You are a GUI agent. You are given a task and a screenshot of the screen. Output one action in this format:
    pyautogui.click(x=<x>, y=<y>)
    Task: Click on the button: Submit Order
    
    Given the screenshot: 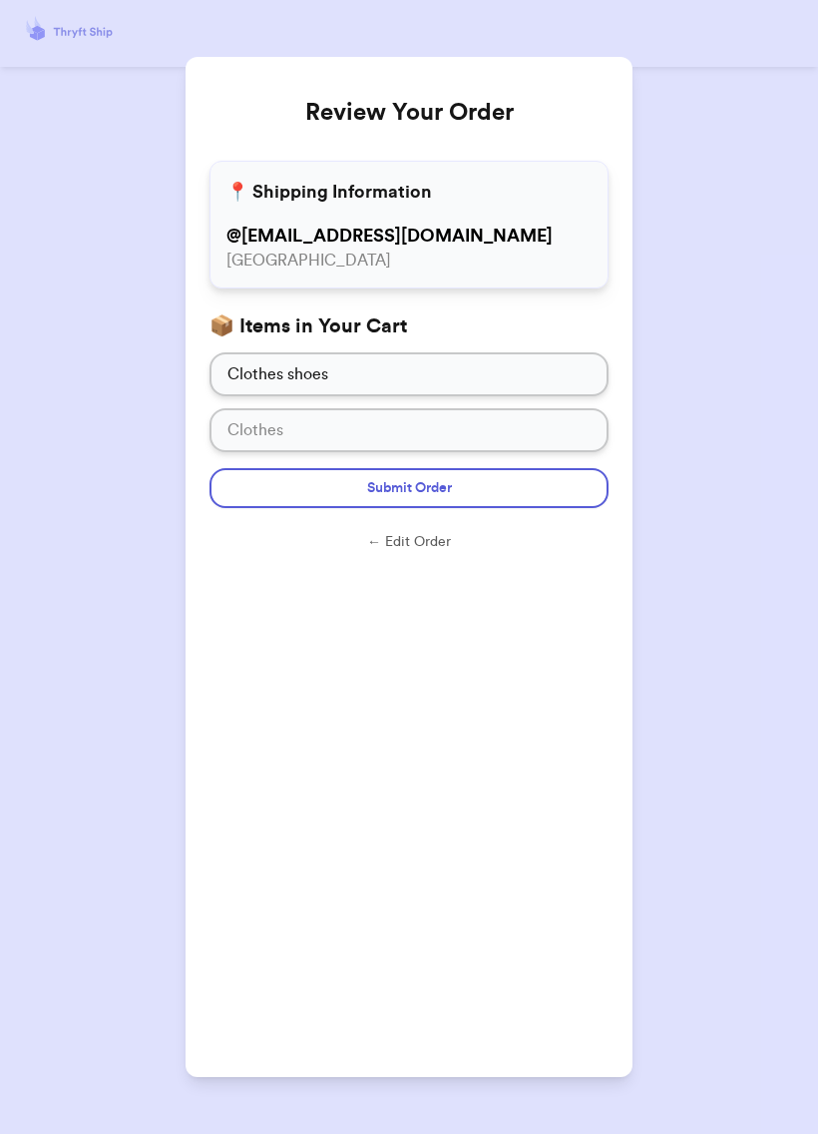 What is the action you would take?
    pyautogui.click(x=409, y=488)
    